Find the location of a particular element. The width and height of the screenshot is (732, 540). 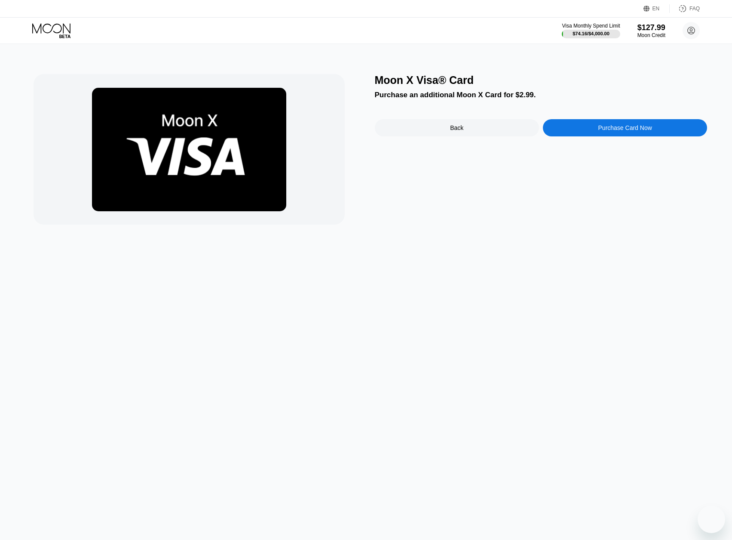

div: $127.99 is located at coordinates (652, 28).